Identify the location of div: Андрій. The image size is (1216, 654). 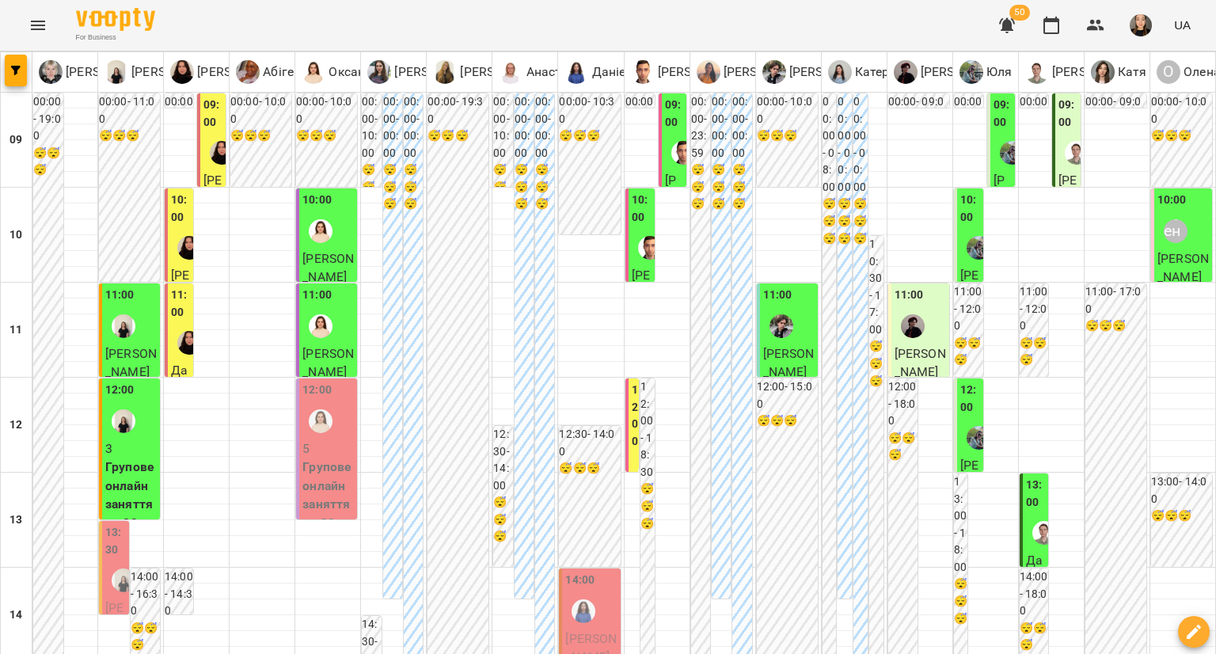
(1044, 533).